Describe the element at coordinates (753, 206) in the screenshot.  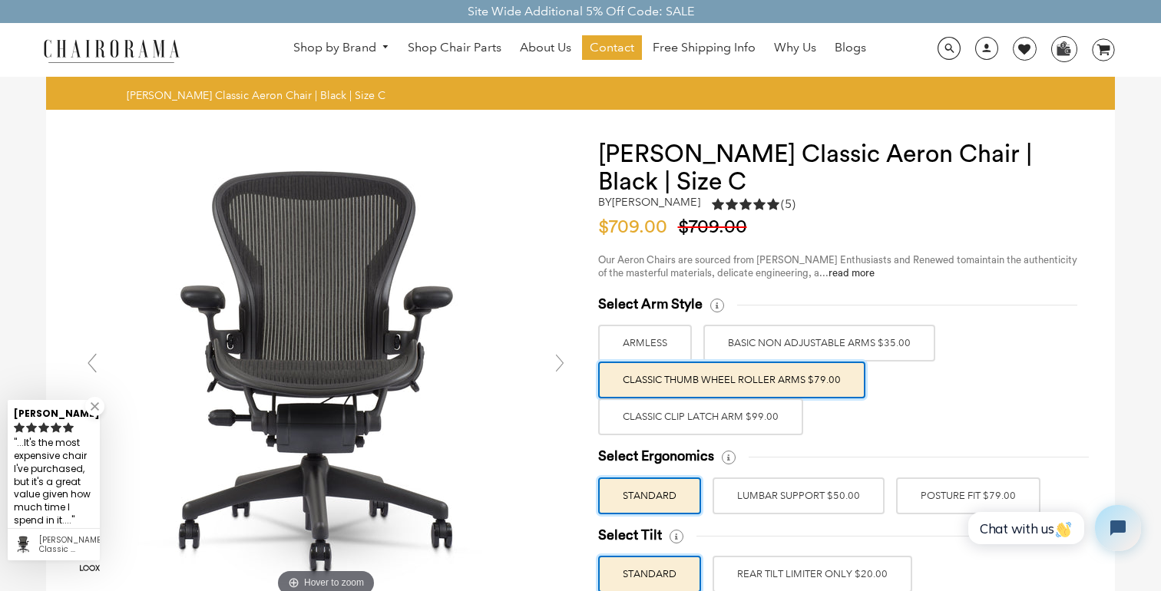
I see `a: 5.0 rating (5 votes)` at that location.